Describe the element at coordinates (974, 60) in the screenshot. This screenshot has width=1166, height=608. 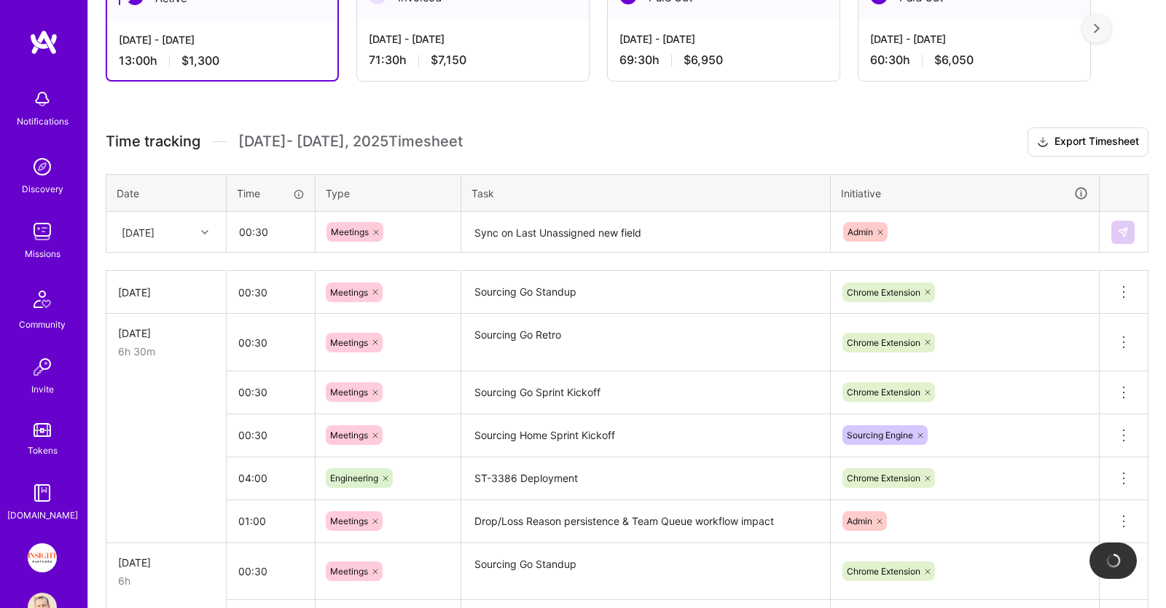
I see `div: 60:30 h` at that location.